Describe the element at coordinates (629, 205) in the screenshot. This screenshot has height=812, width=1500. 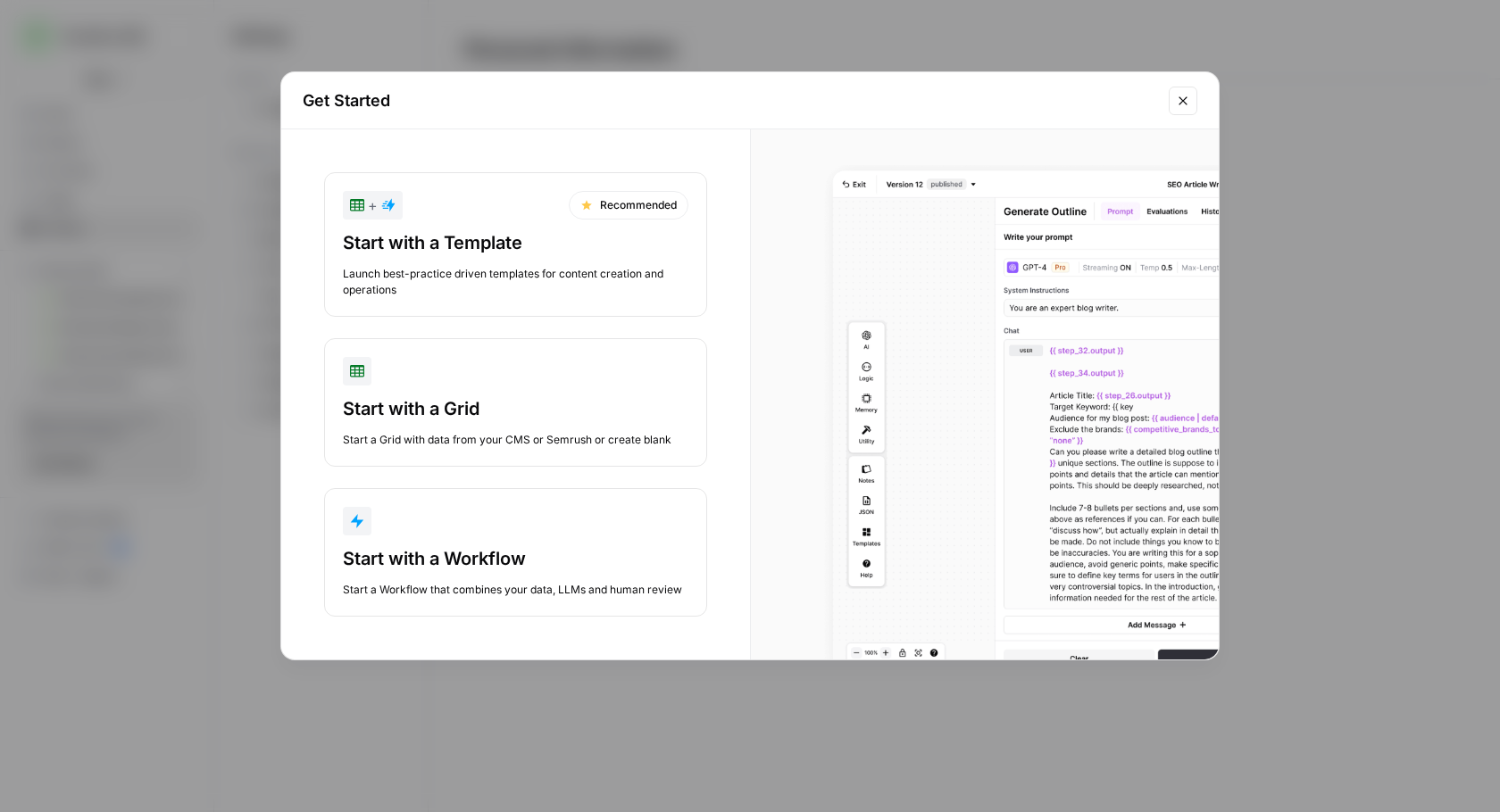
I see `div: Recommended` at that location.